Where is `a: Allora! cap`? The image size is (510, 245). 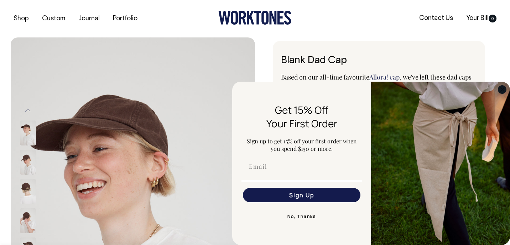 a: Allora! cap is located at coordinates (384, 77).